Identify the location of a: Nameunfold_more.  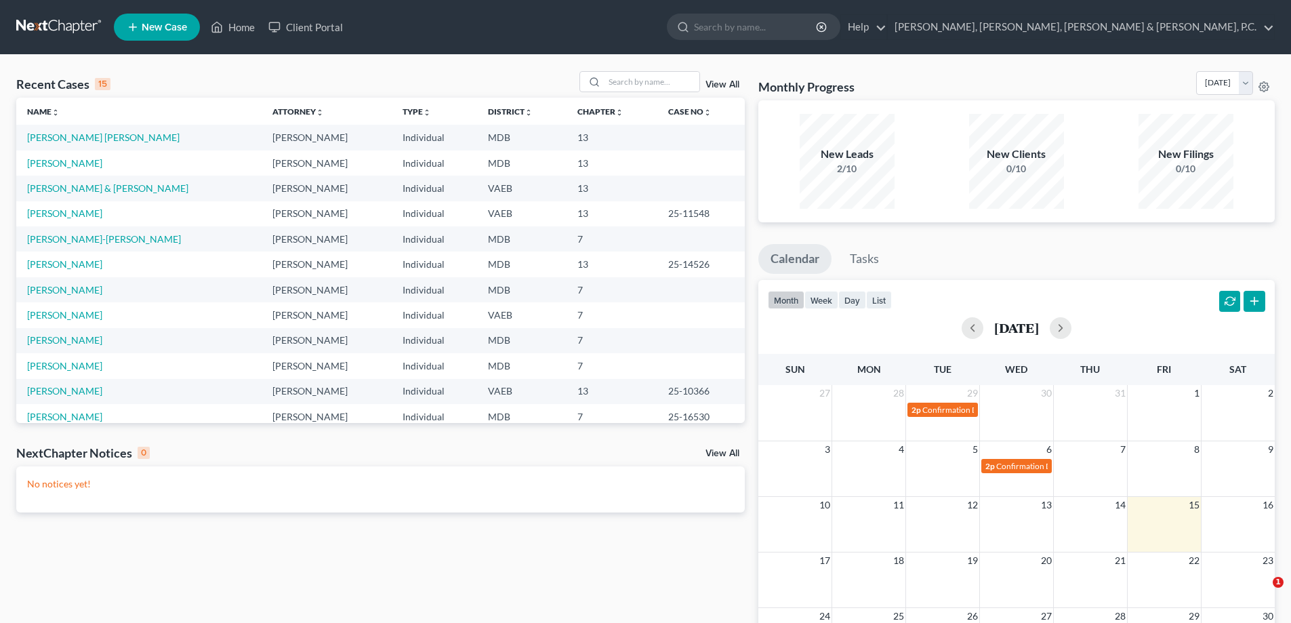
(43, 111).